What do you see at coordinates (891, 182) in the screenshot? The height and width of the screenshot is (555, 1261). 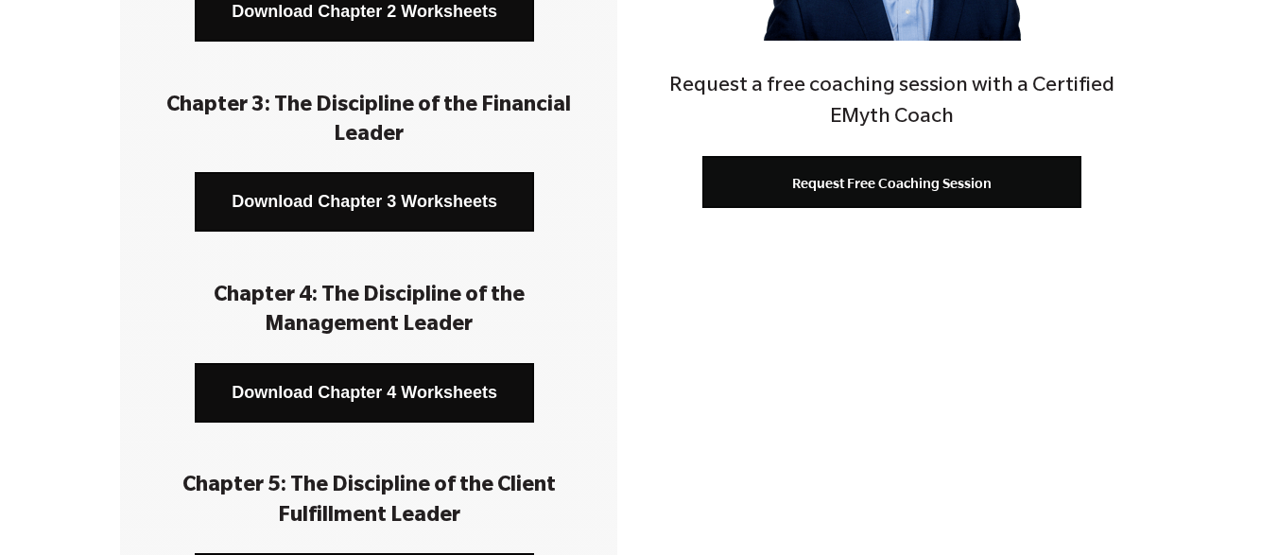 I see `a: Request Free Coaching Session` at bounding box center [891, 182].